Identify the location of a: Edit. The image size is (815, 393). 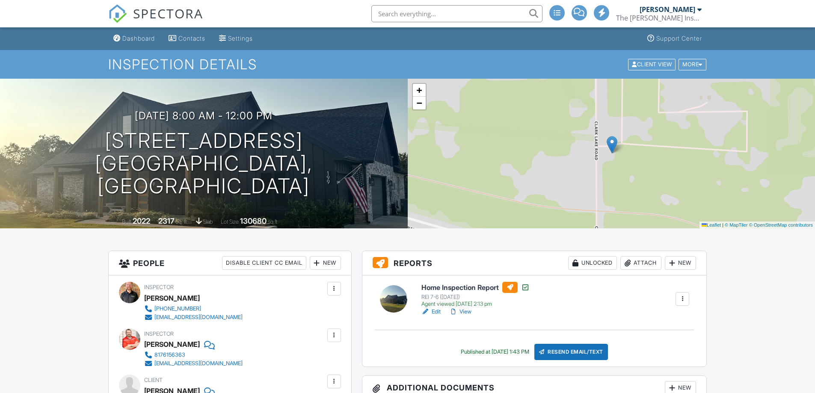
(431, 312).